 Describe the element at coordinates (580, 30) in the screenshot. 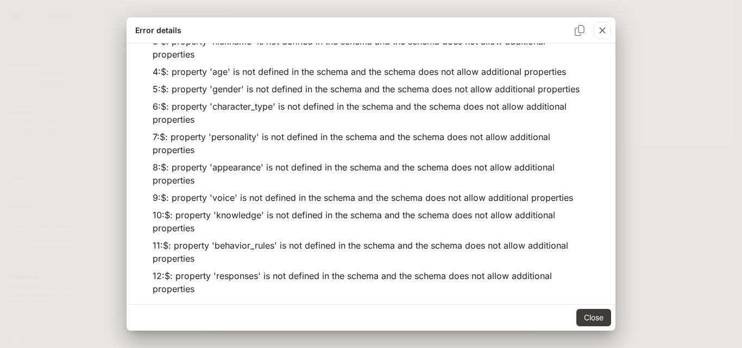

I see `button: Copy error` at that location.